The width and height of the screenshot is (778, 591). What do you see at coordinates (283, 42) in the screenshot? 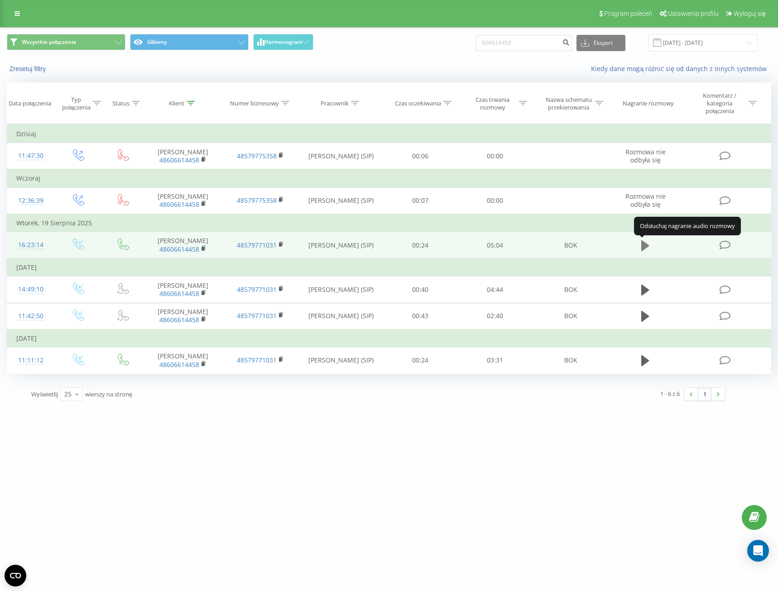
I see `span: Harmonogram` at bounding box center [283, 42].